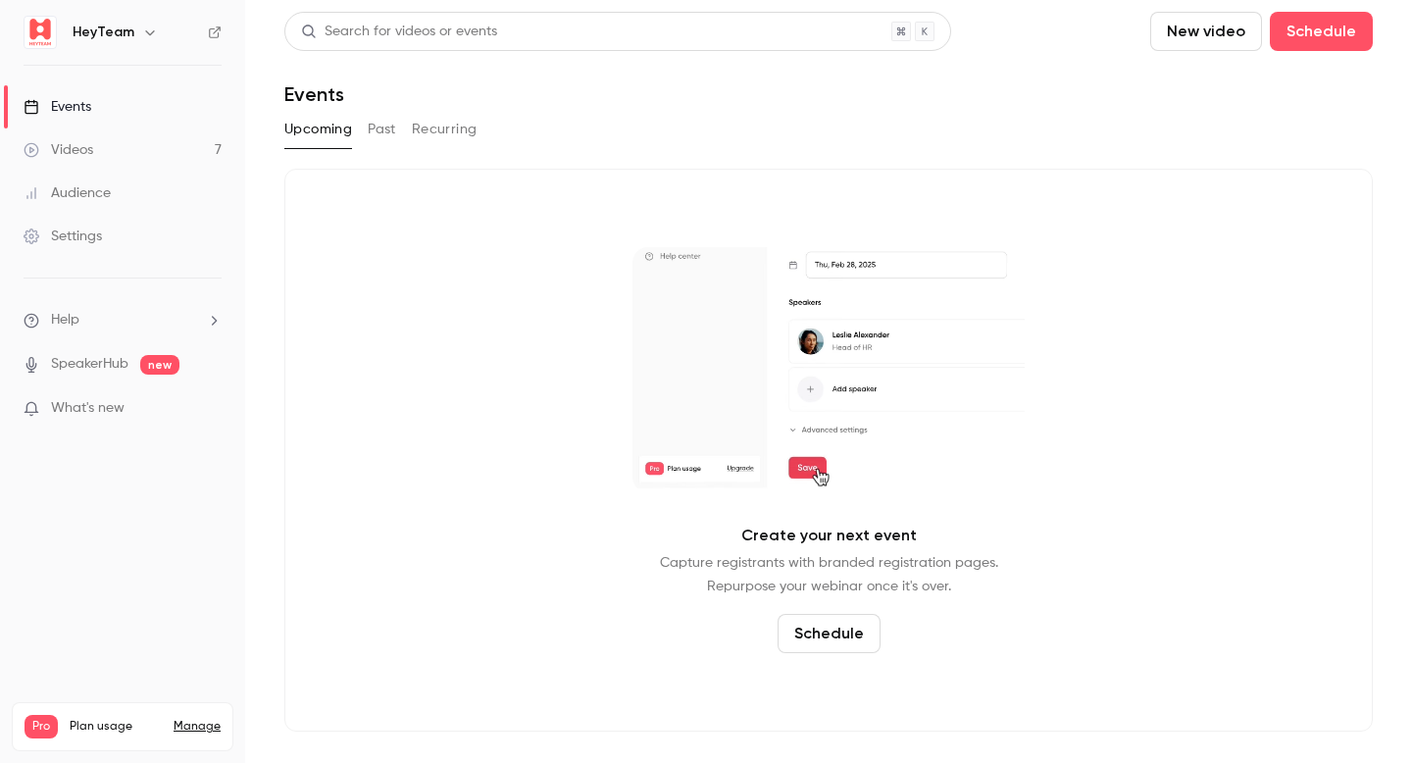 Image resolution: width=1412 pixels, height=763 pixels. I want to click on button: Recurring, so click(444, 129).